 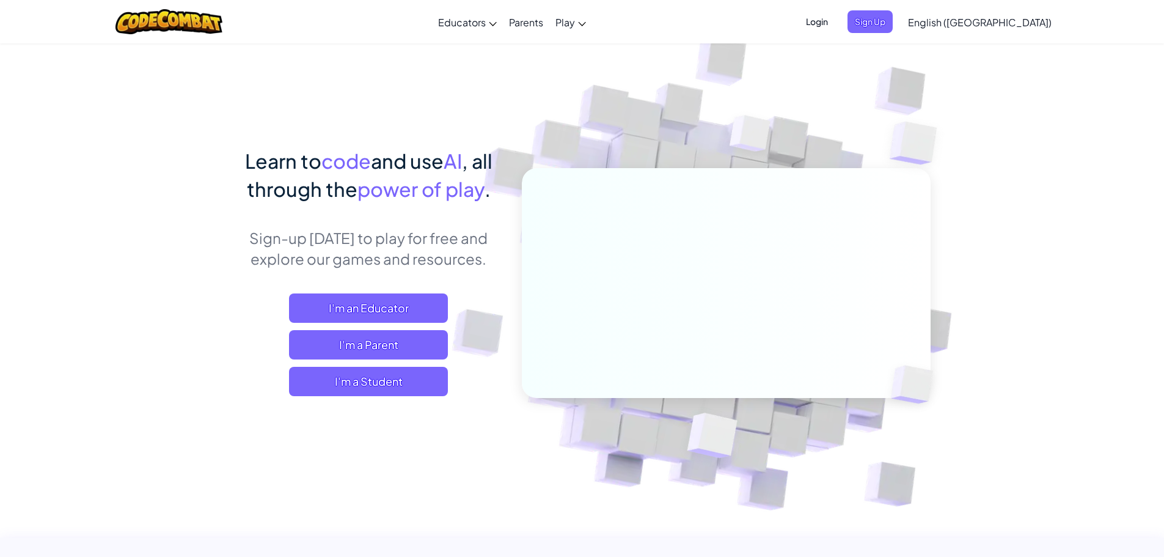 I want to click on span: I'm a Student, so click(x=368, y=381).